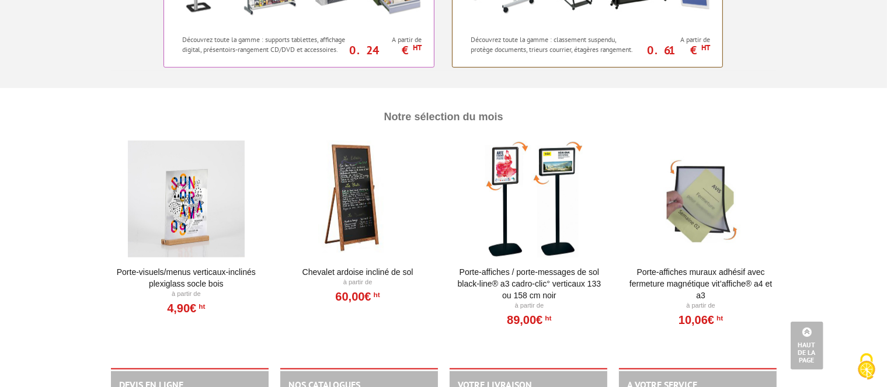 This screenshot has width=887, height=387. Describe the element at coordinates (186, 278) in the screenshot. I see `a: Porte-Visuels/Menus verticaux-inclinés plexiglass socle bois` at that location.